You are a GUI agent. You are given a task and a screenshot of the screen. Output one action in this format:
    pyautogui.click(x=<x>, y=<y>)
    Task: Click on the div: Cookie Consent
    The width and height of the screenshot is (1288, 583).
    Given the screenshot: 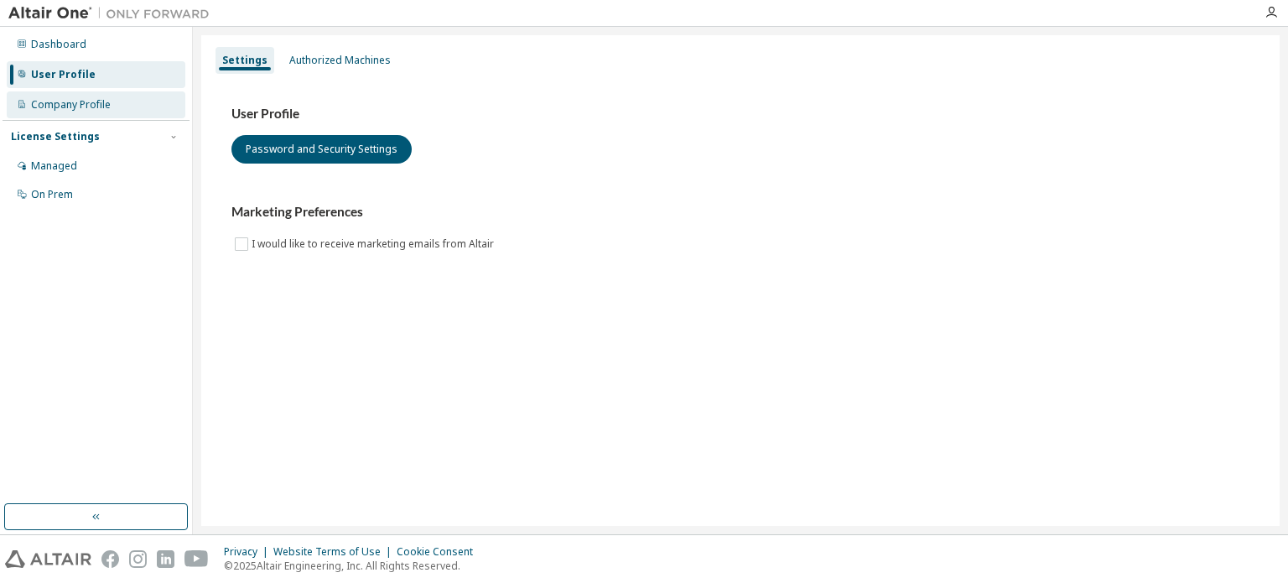 What is the action you would take?
    pyautogui.click(x=439, y=552)
    